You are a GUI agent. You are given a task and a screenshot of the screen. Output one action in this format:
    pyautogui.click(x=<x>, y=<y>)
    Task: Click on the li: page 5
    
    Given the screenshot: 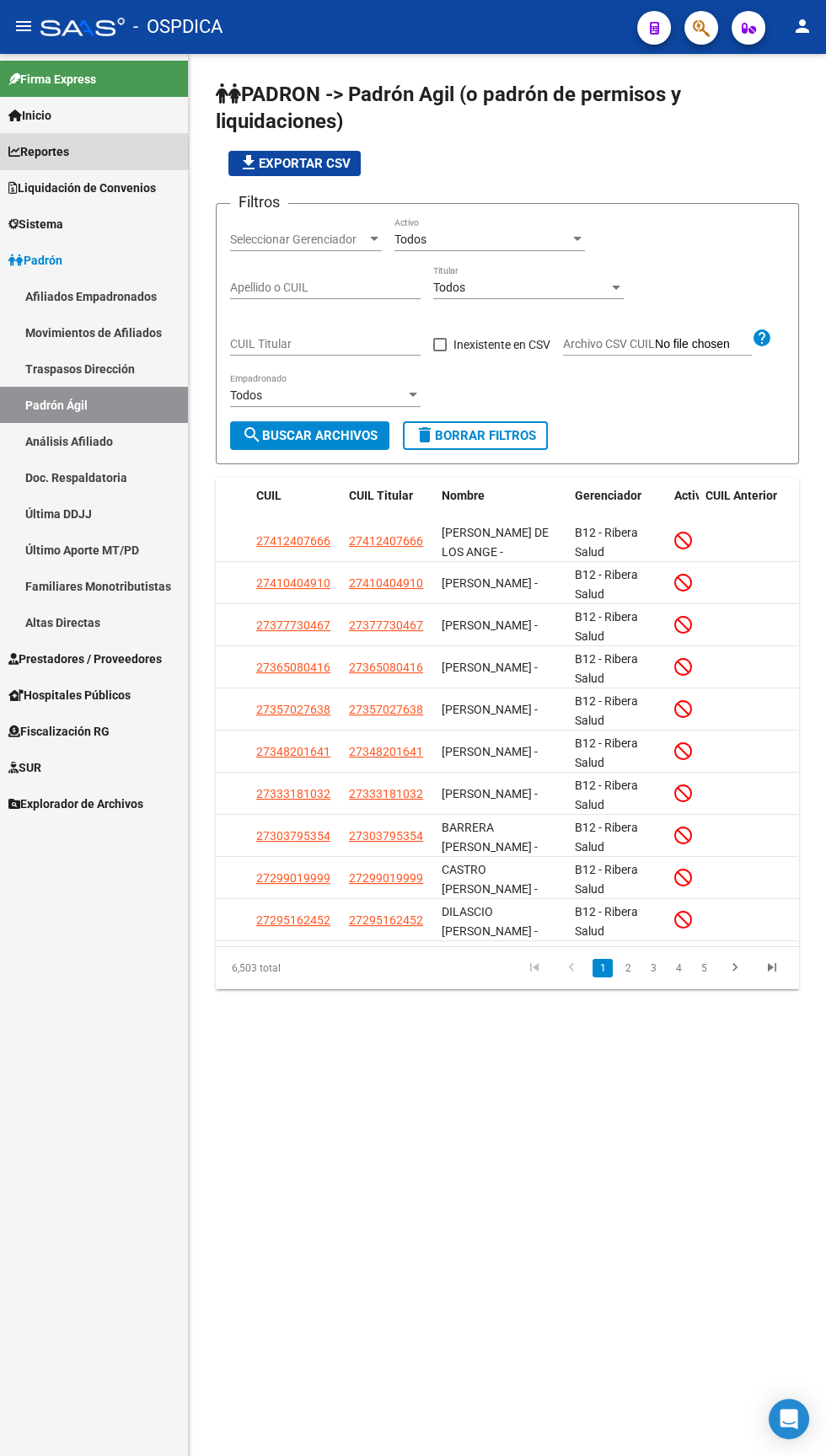 What is the action you would take?
    pyautogui.click(x=704, y=968)
    